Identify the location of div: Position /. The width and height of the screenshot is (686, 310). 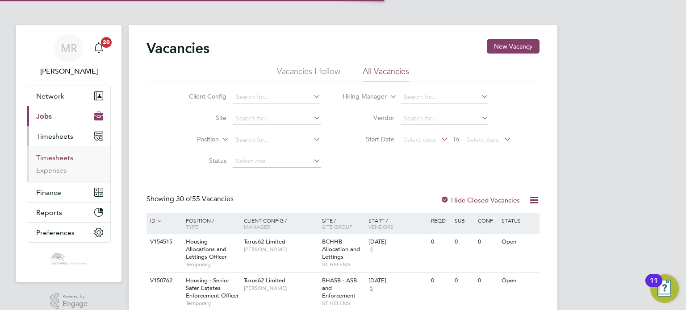
(210, 224).